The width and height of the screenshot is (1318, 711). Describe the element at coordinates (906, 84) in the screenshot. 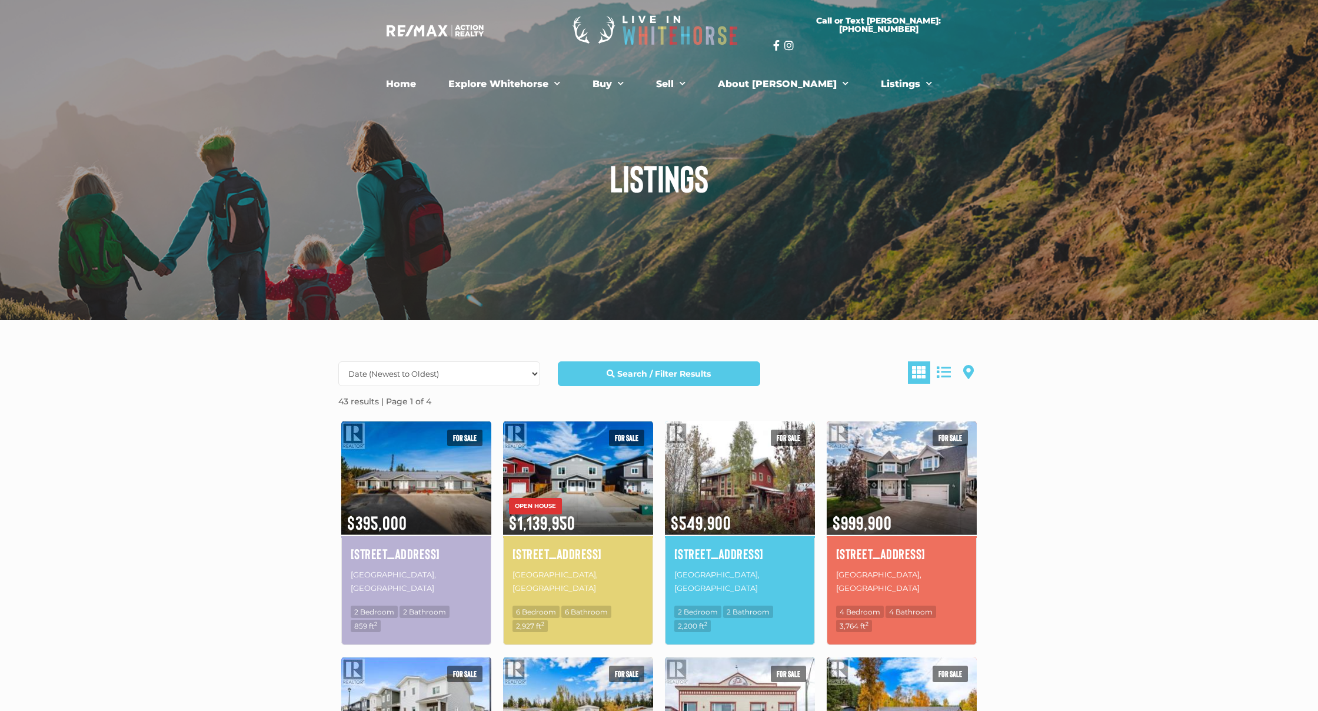

I see `a: Listings` at that location.